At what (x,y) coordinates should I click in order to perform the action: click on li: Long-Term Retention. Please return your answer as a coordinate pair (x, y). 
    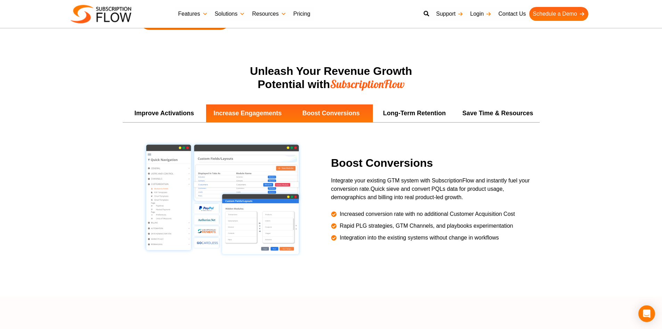
    Looking at the image, I should click on (415, 113).